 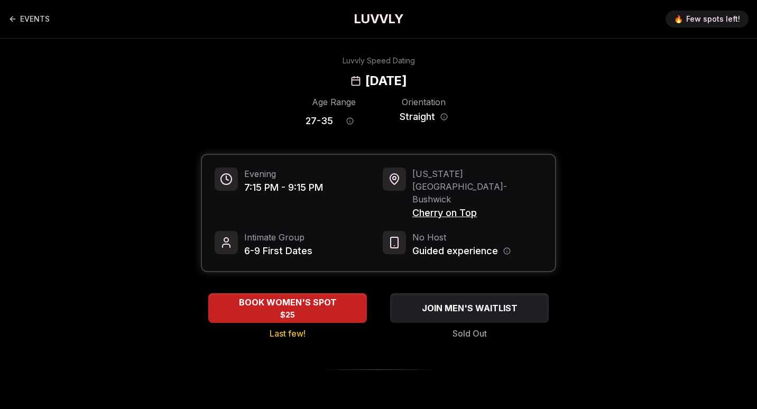 I want to click on span: Evening, so click(x=283, y=174).